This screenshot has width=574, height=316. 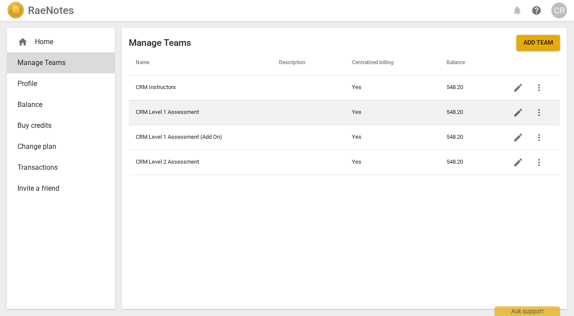 What do you see at coordinates (23, 42) in the screenshot?
I see `span: home` at bounding box center [23, 42].